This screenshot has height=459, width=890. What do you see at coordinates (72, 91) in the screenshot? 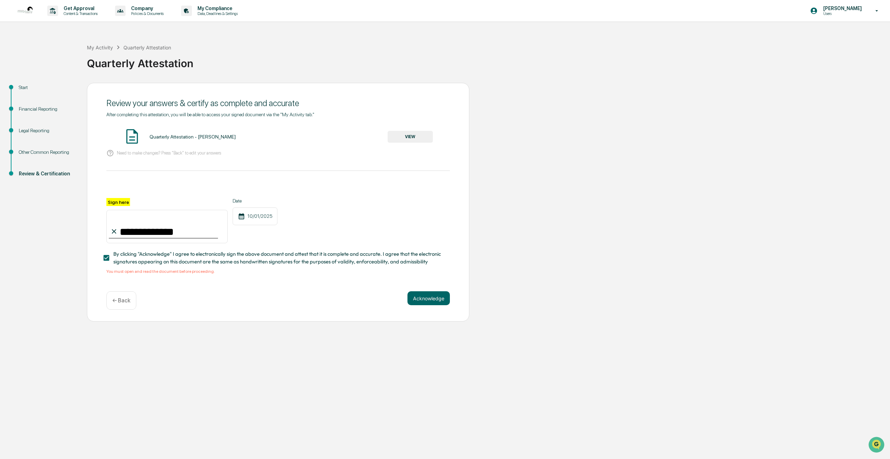
I see `span: Attestations` at bounding box center [72, 91].